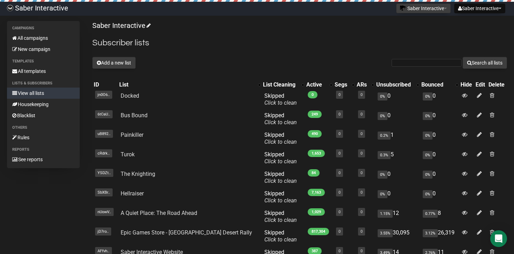  What do you see at coordinates (439, 217) in the screenshot?
I see `td: 8` at bounding box center [439, 217].